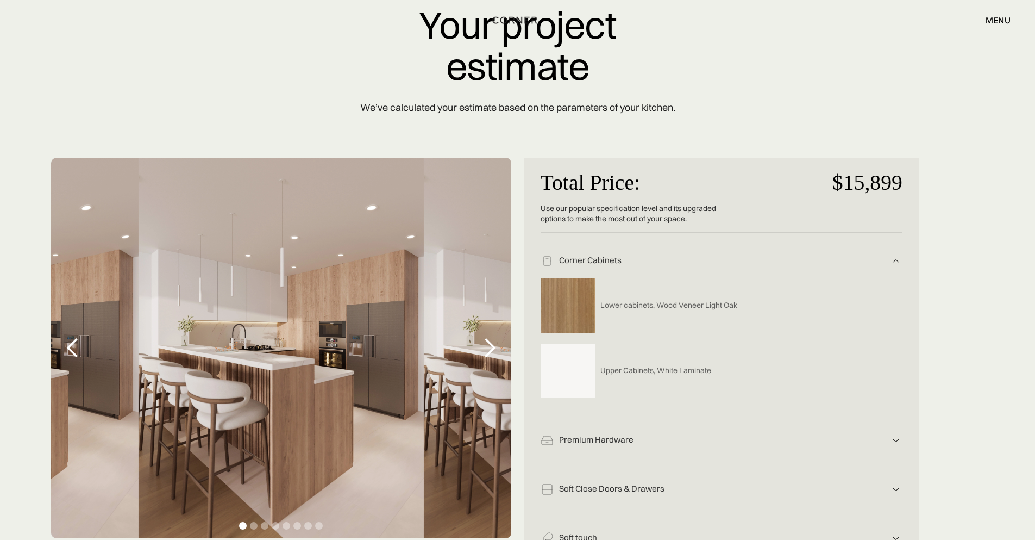 Image resolution: width=1035 pixels, height=540 pixels. Describe the element at coordinates (722, 440) in the screenshot. I see `div: Premium Hardware` at that location.